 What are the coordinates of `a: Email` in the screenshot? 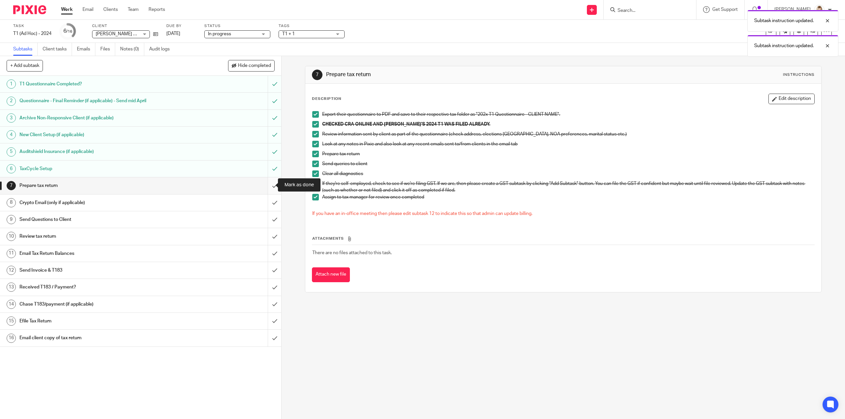 It's located at (88, 10).